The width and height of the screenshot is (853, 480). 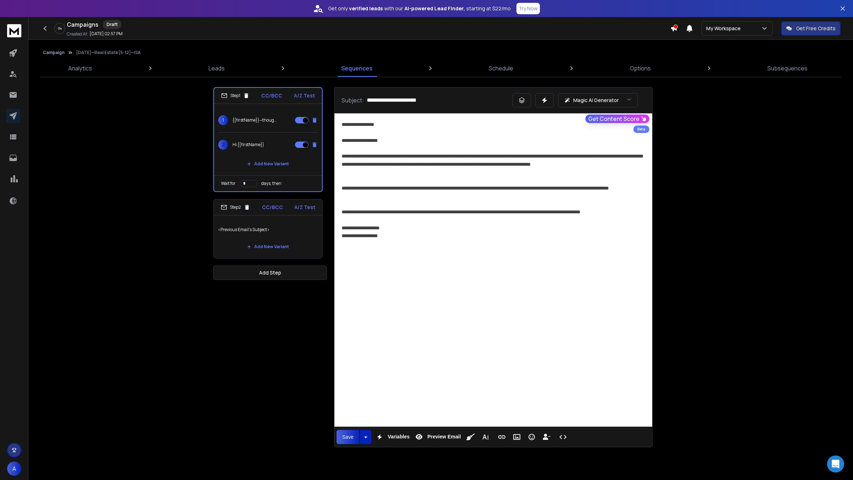 I want to click on a: Sequences, so click(x=357, y=68).